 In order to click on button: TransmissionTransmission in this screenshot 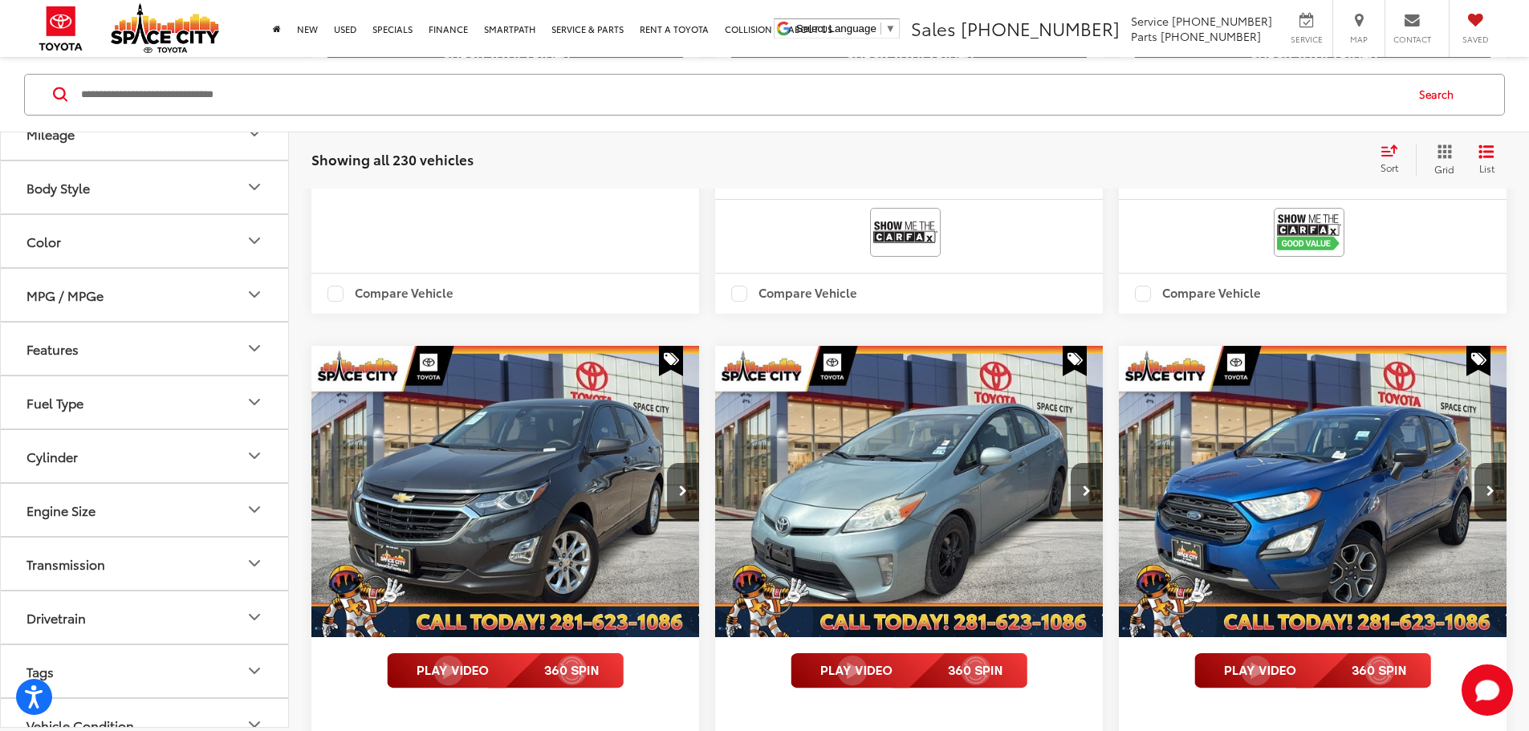, I will do `click(145, 563)`.